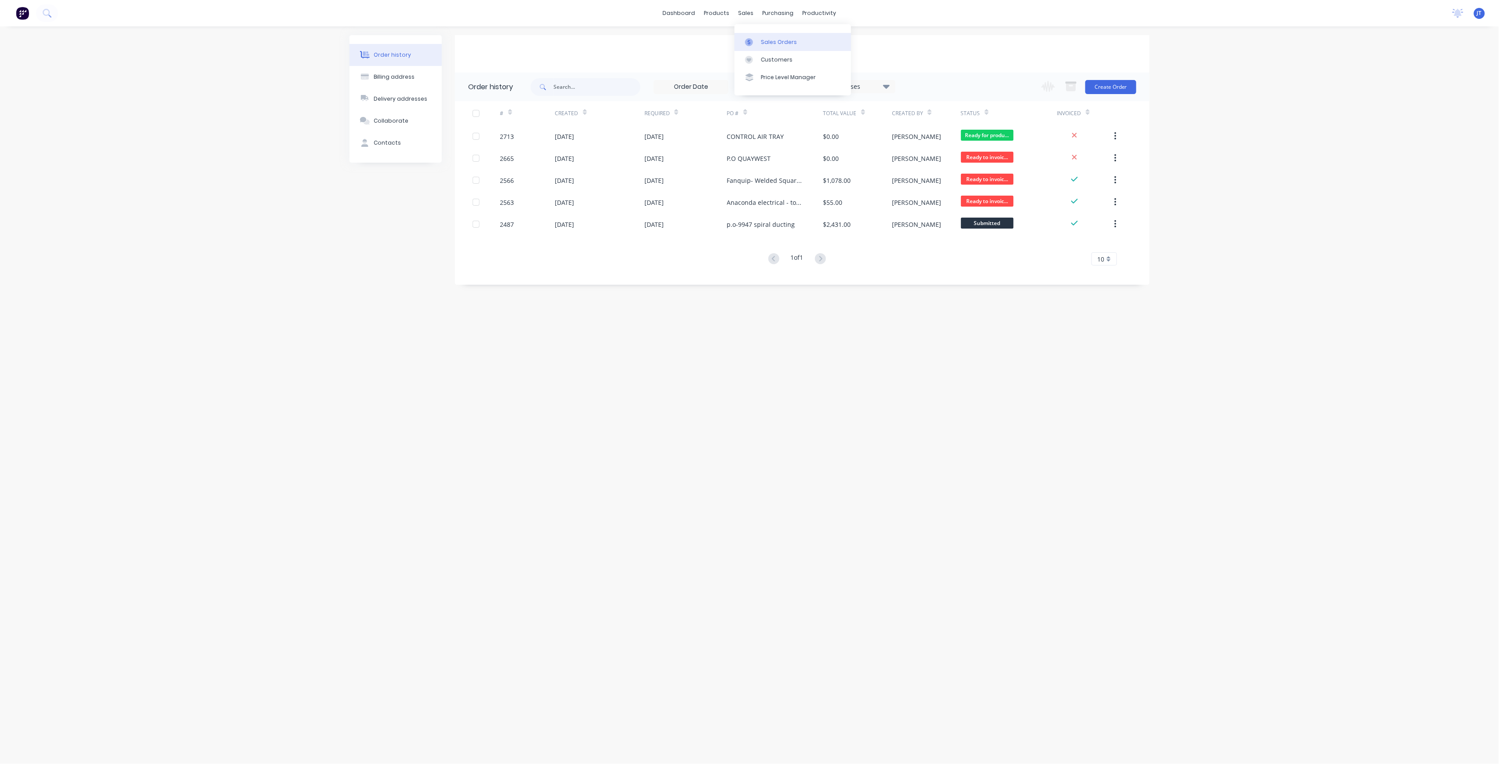  I want to click on button: Delivery addresses, so click(396, 99).